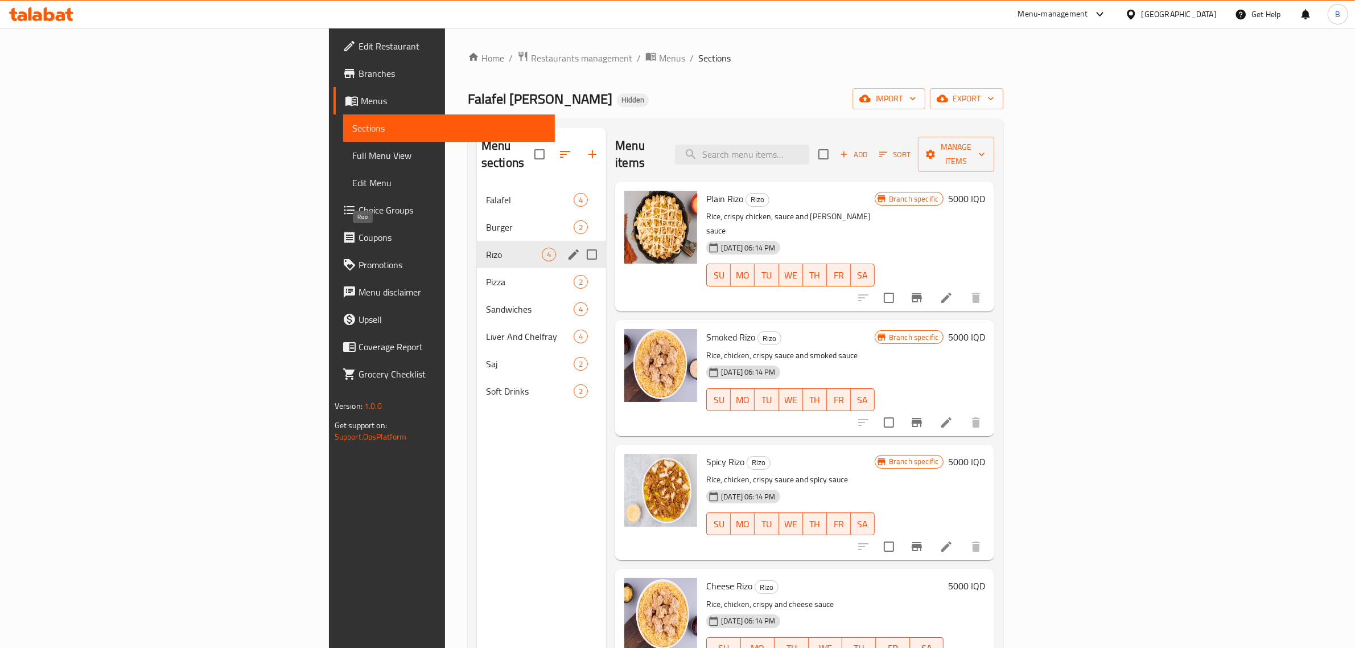 This screenshot has height=648, width=1355. What do you see at coordinates (530, 364) in the screenshot?
I see `span: Saj` at bounding box center [530, 364].